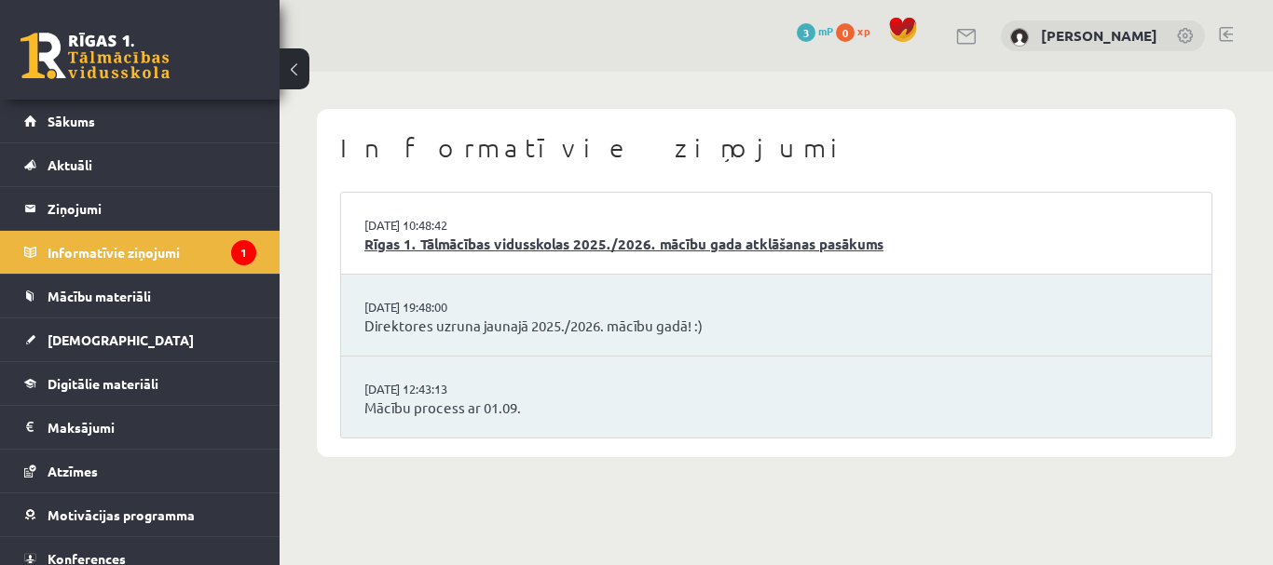  What do you see at coordinates (140, 121) in the screenshot?
I see `a: Sākums` at bounding box center [140, 121].